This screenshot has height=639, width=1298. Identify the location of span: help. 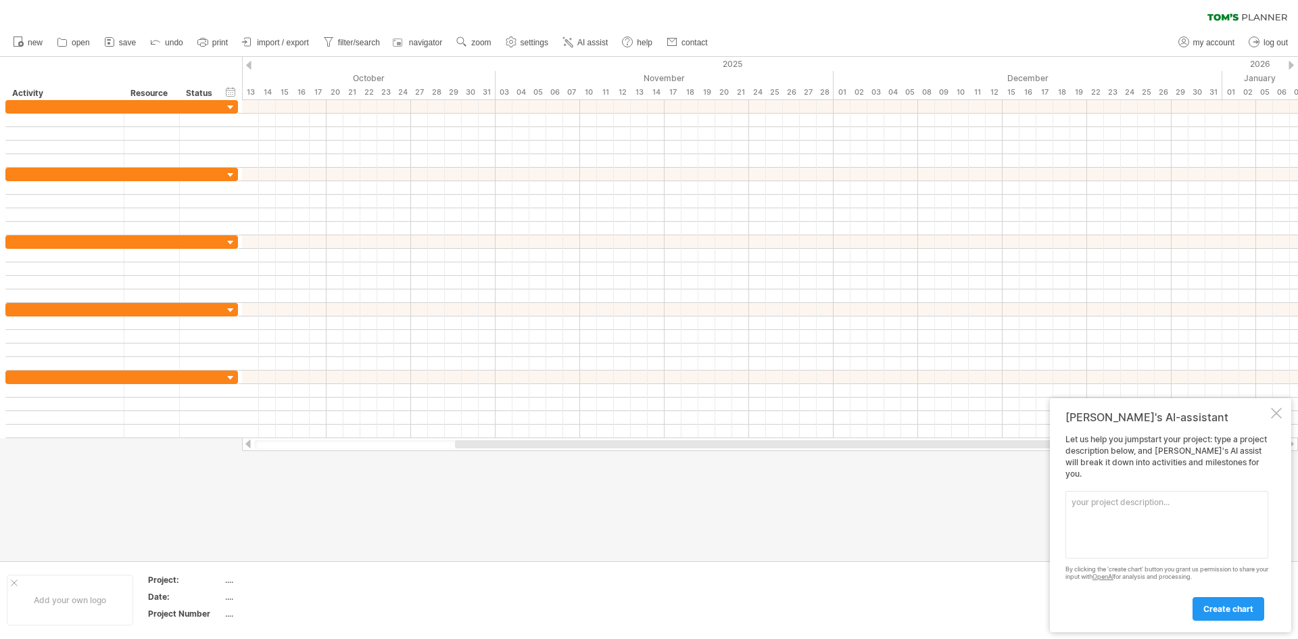
(644, 43).